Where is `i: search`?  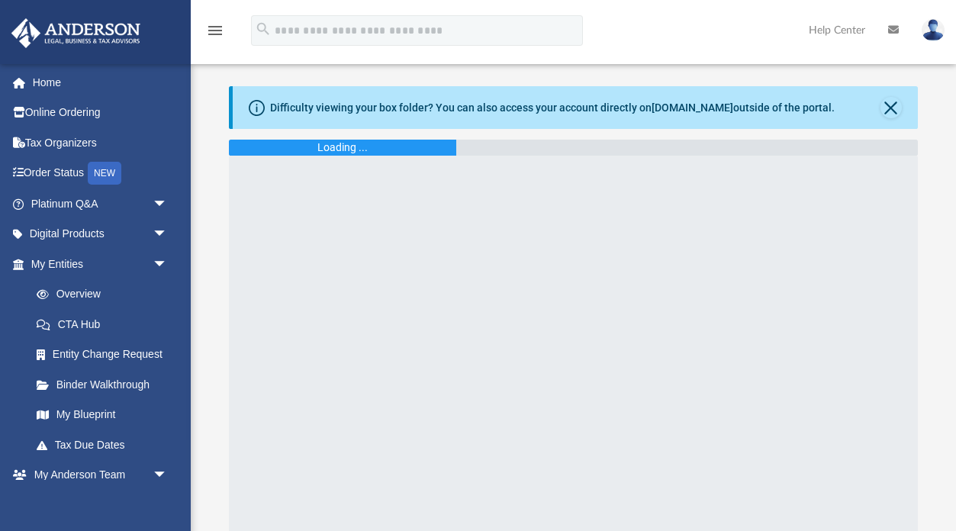
i: search is located at coordinates (263, 29).